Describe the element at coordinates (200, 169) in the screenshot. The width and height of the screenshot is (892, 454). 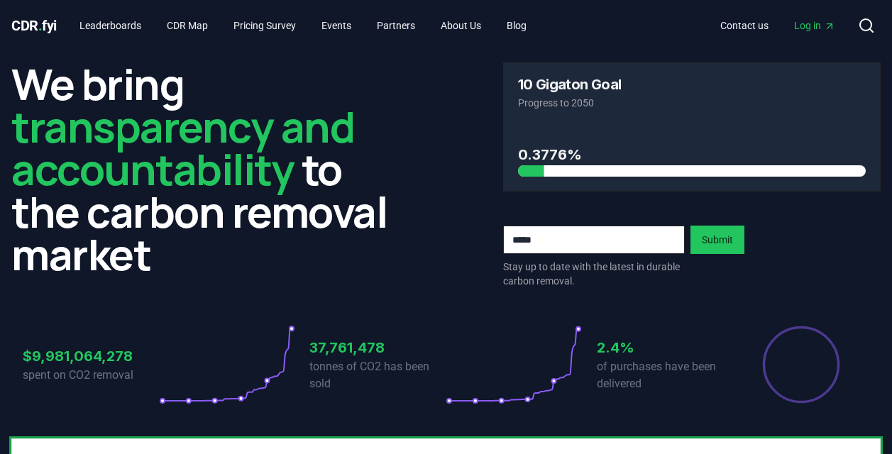
I see `h2: We bring to the carbon removal market` at that location.